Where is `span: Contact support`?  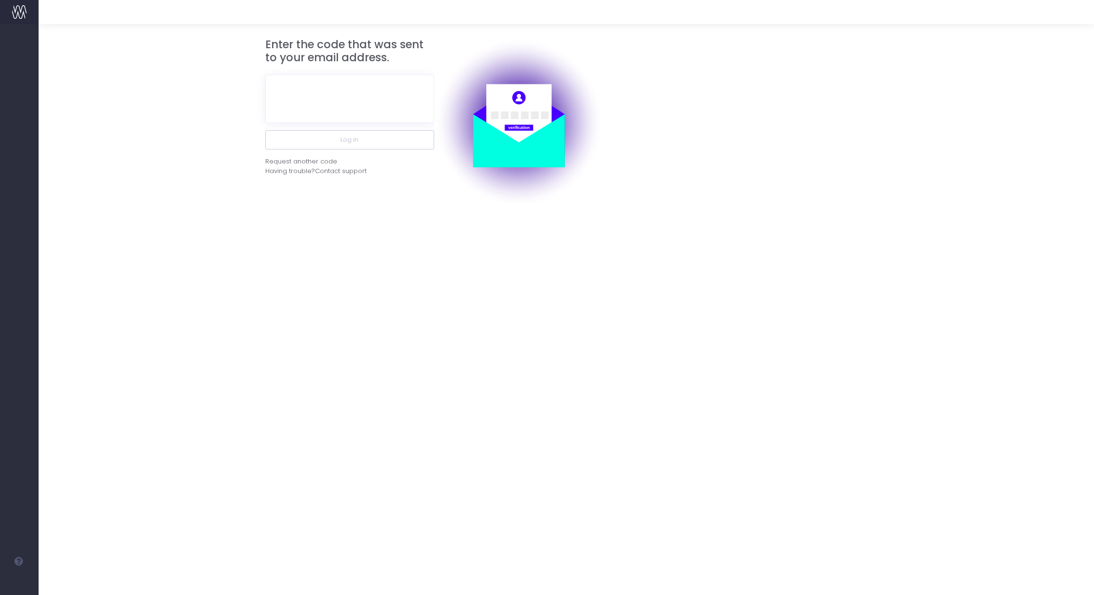
span: Contact support is located at coordinates (340, 171).